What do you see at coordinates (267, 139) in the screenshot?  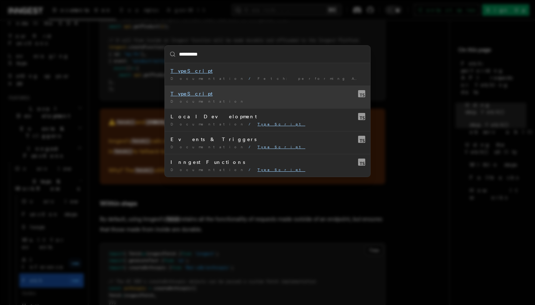 I see `div: Events & Triggers` at bounding box center [267, 139].